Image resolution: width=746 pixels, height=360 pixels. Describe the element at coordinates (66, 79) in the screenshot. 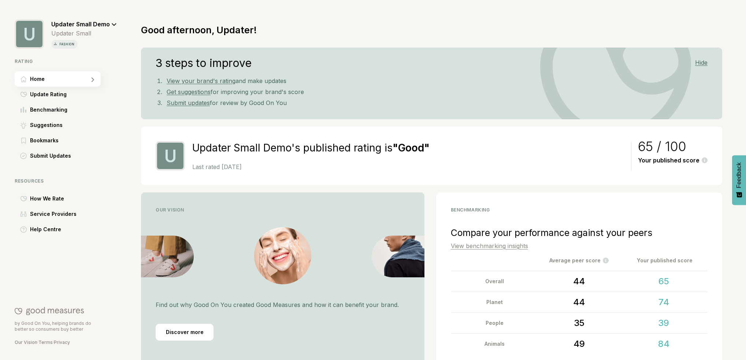

I see `a: HomeHome` at that location.